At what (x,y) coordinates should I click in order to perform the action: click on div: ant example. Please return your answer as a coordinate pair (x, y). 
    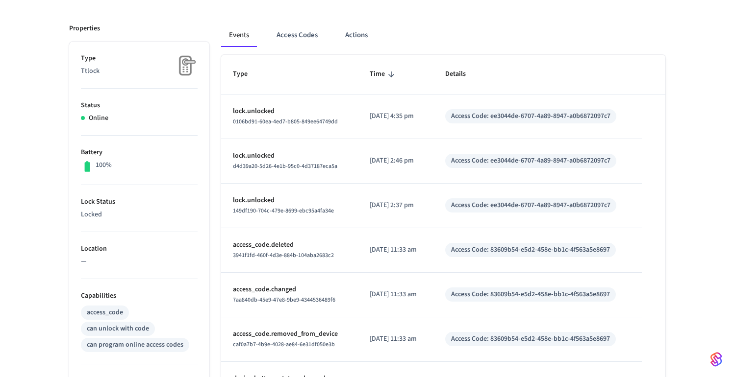
    Looking at the image, I should click on (443, 35).